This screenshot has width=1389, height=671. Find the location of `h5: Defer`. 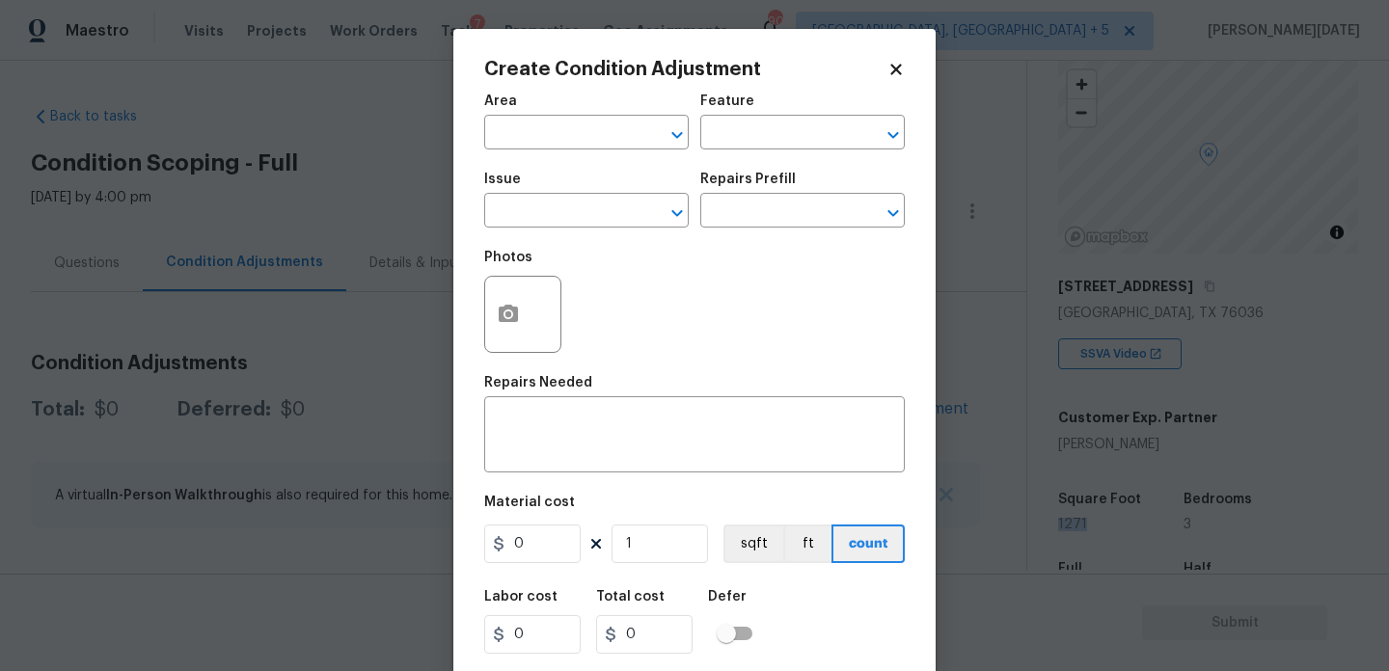

h5: Defer is located at coordinates (727, 597).